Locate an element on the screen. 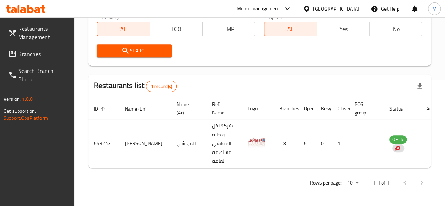 This screenshot has height=206, width=445. button: Yes is located at coordinates (343, 29).